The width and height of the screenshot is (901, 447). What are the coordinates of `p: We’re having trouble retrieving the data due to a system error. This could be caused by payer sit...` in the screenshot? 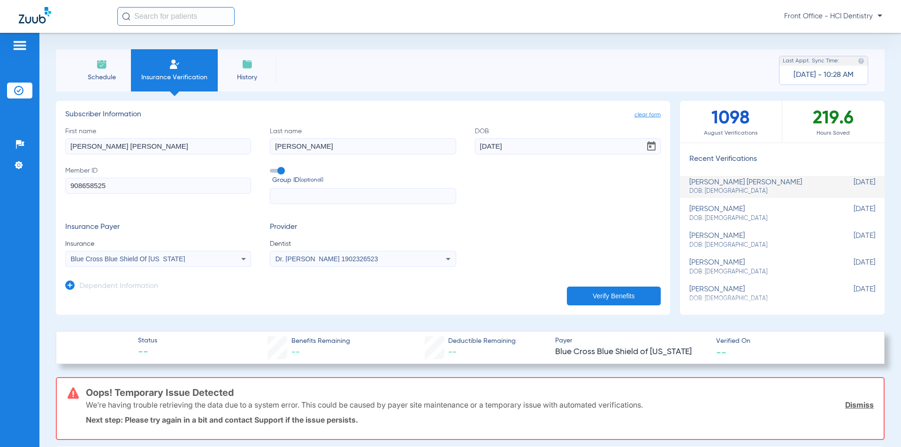 It's located at (364, 405).